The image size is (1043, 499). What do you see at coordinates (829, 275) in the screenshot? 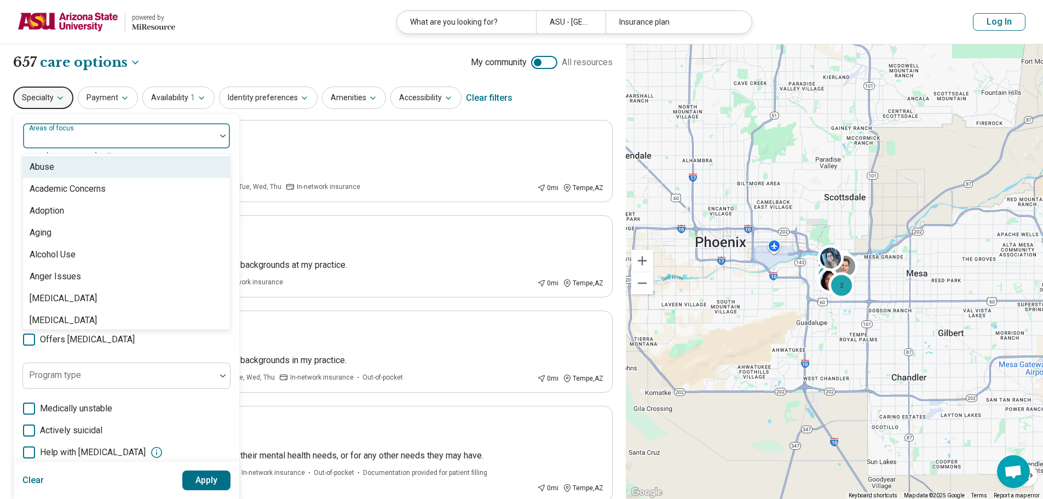
I see `div: 3` at bounding box center [829, 275].